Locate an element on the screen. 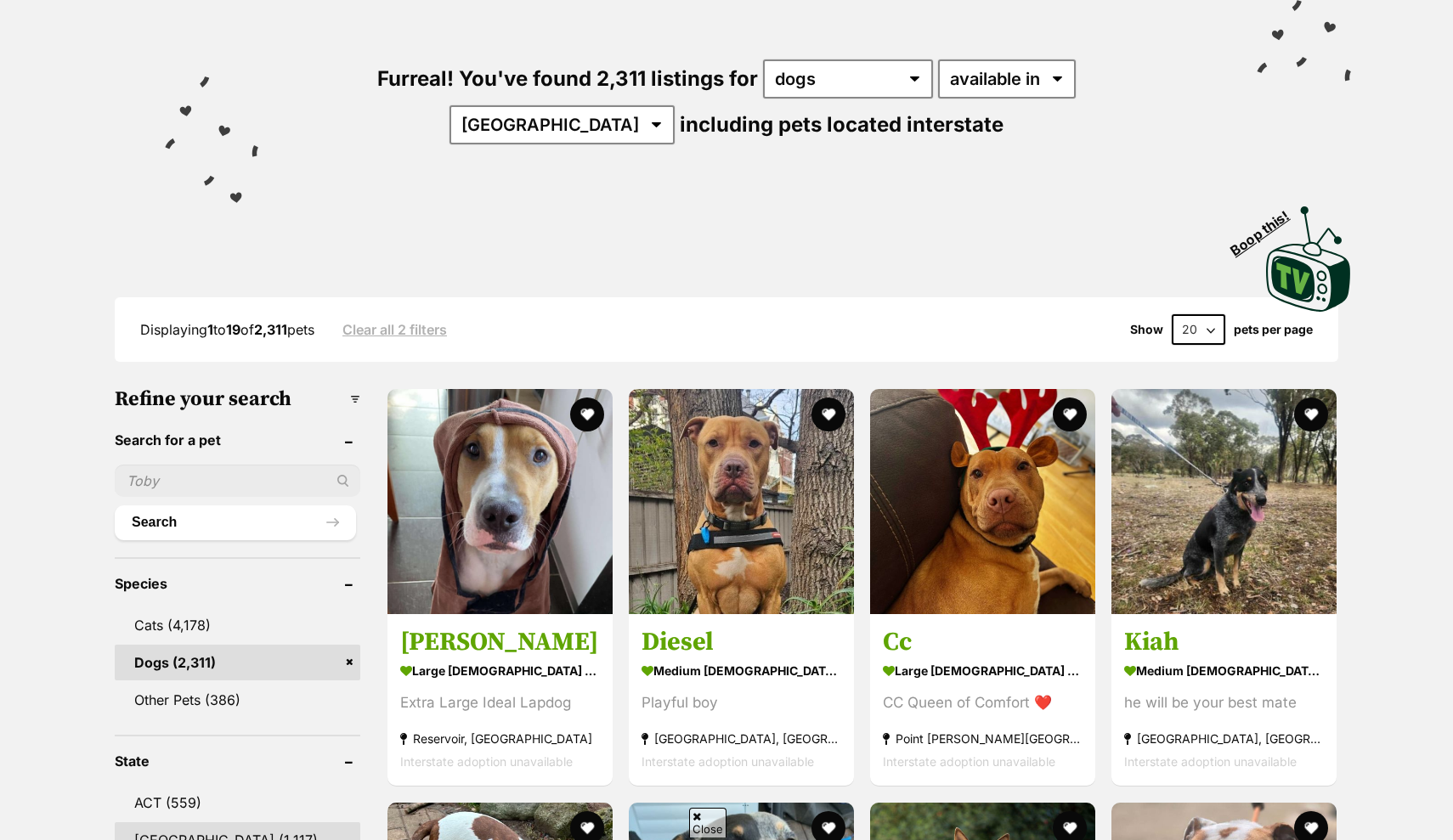 This screenshot has height=840, width=1453. img: Diesel - Staffordshire Bull Terrier Dog is located at coordinates (741, 502).